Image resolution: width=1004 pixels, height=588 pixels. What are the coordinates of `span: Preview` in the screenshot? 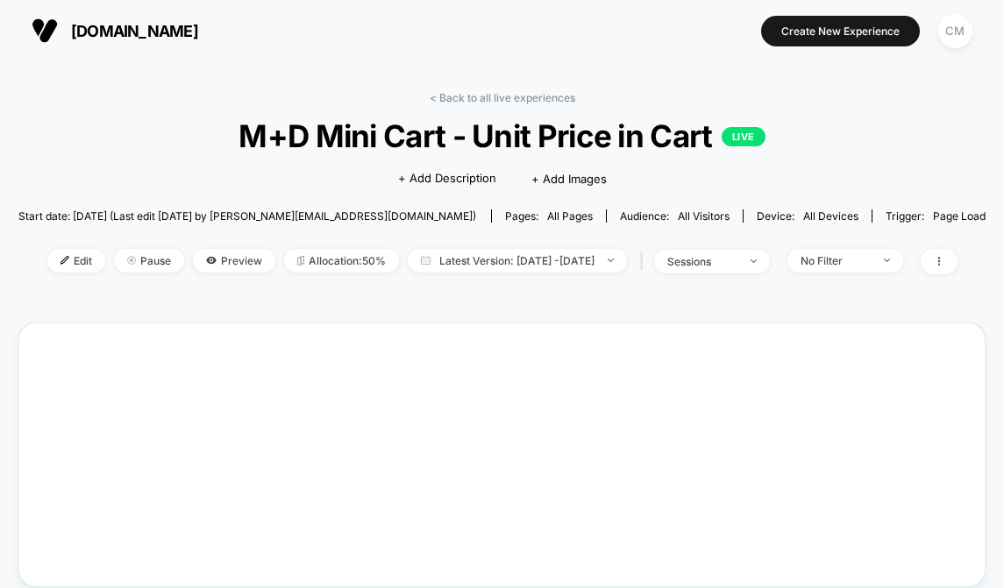 It's located at (234, 260).